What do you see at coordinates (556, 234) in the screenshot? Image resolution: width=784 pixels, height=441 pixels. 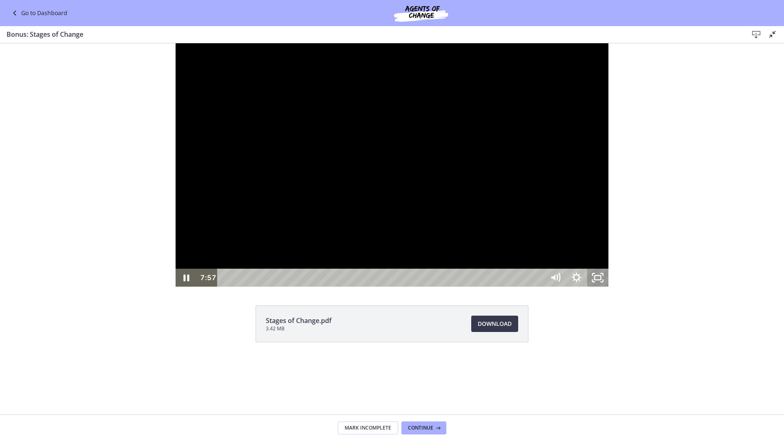 I see `button: Mute` at bounding box center [556, 234].